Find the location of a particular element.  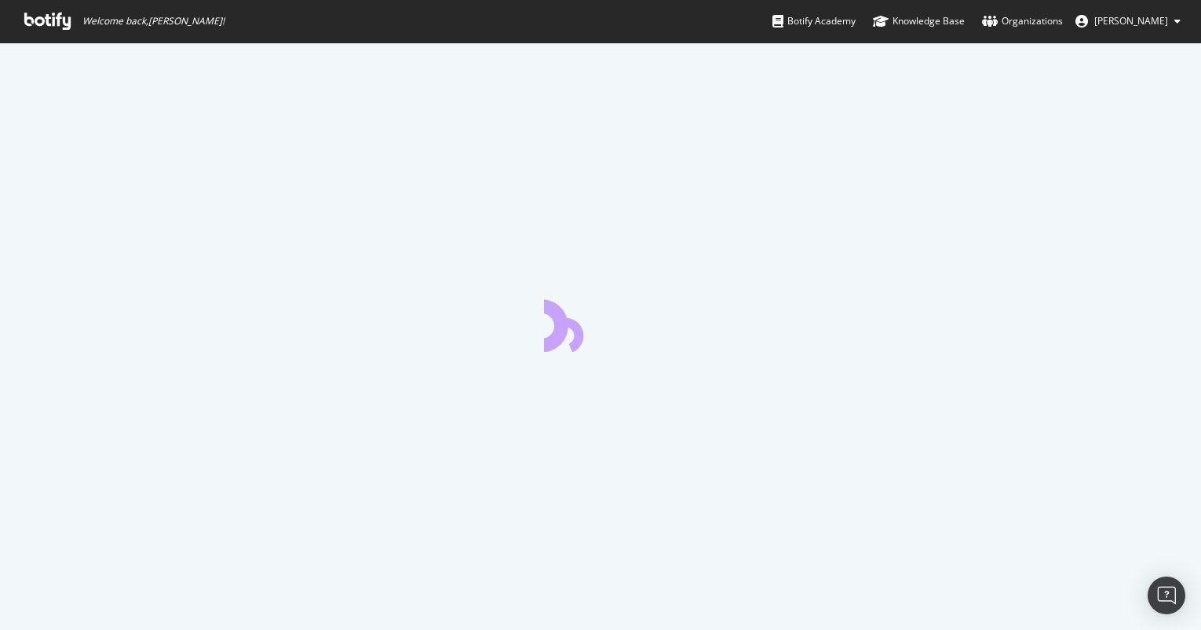

span: Brandon Shallenberger is located at coordinates (1131, 20).